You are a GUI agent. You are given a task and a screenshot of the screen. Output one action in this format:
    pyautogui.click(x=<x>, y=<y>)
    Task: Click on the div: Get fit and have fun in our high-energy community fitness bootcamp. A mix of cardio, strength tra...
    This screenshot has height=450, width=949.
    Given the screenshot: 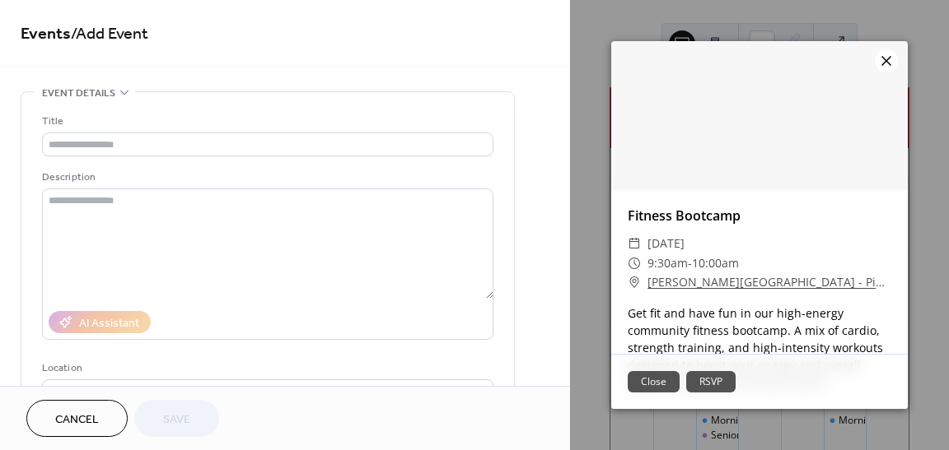 What is the action you would take?
    pyautogui.click(x=759, y=347)
    